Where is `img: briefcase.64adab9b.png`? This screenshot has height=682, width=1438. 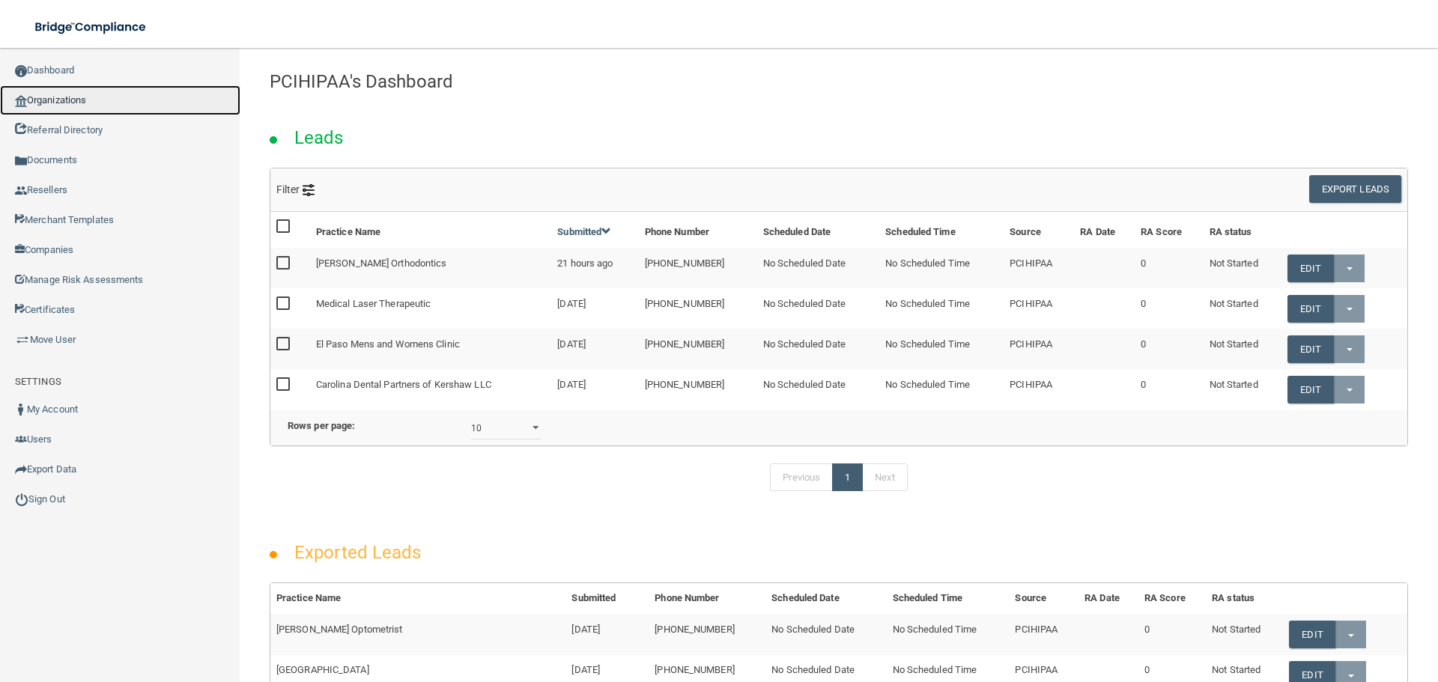
img: briefcase.64adab9b.png is located at coordinates (22, 340).